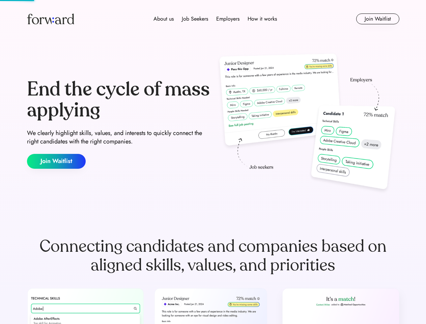  What do you see at coordinates (308, 124) in the screenshot?
I see `img: hero-image.png` at bounding box center [308, 124].